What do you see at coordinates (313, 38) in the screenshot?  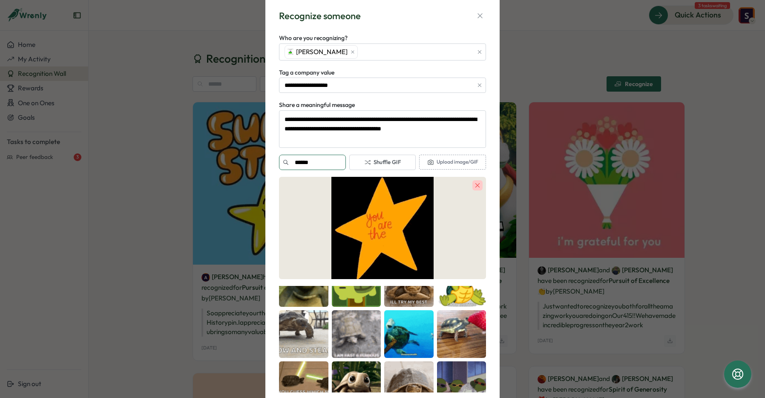 I see `label: Who are you recognizing?` at bounding box center [313, 38].